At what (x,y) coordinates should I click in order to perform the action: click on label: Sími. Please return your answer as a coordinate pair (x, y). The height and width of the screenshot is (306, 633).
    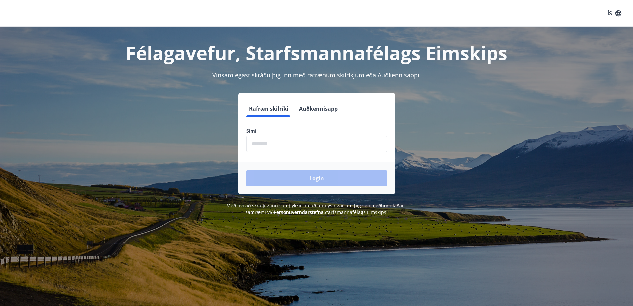
    Looking at the image, I should click on (317, 131).